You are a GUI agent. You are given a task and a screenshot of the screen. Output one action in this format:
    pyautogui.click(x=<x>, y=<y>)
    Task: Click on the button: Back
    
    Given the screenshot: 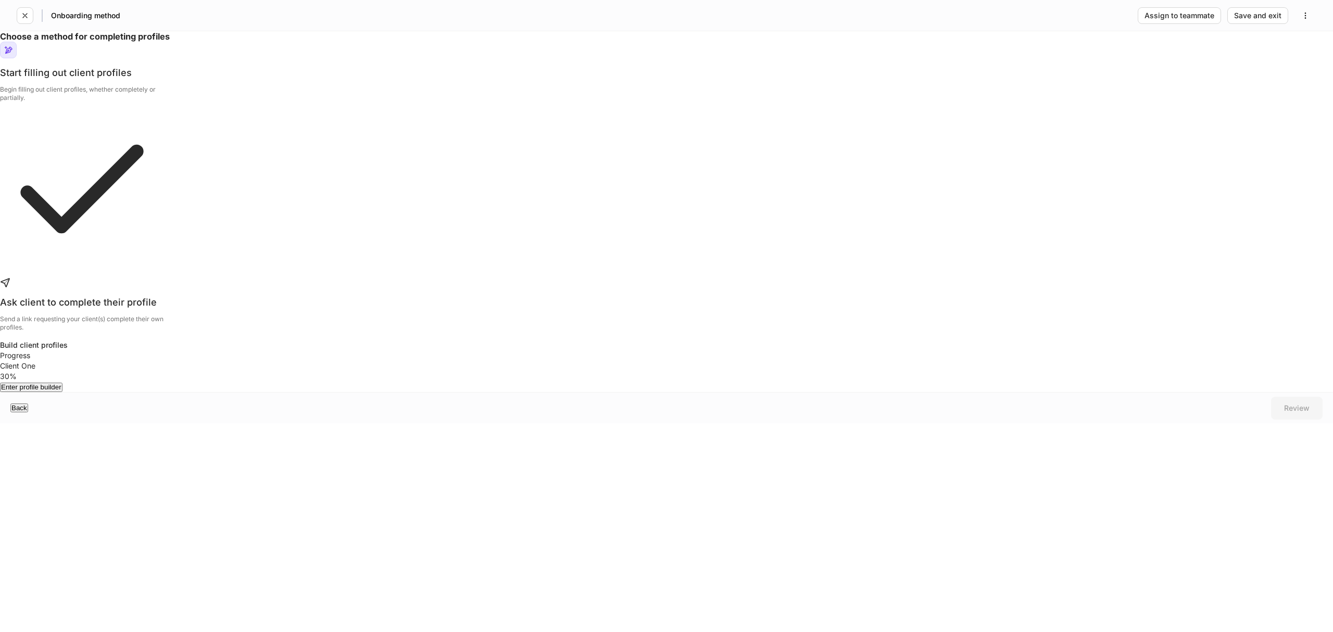 What is the action you would take?
    pyautogui.click(x=19, y=408)
    